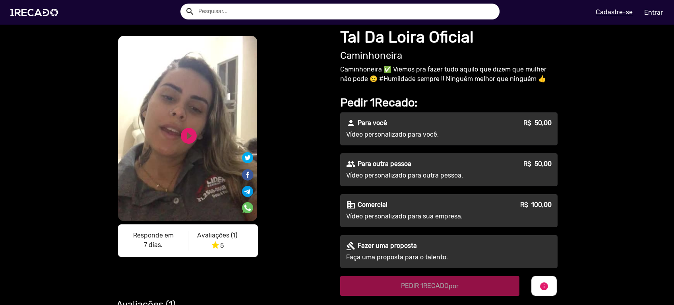  I want to click on b: 7 dias., so click(153, 245).